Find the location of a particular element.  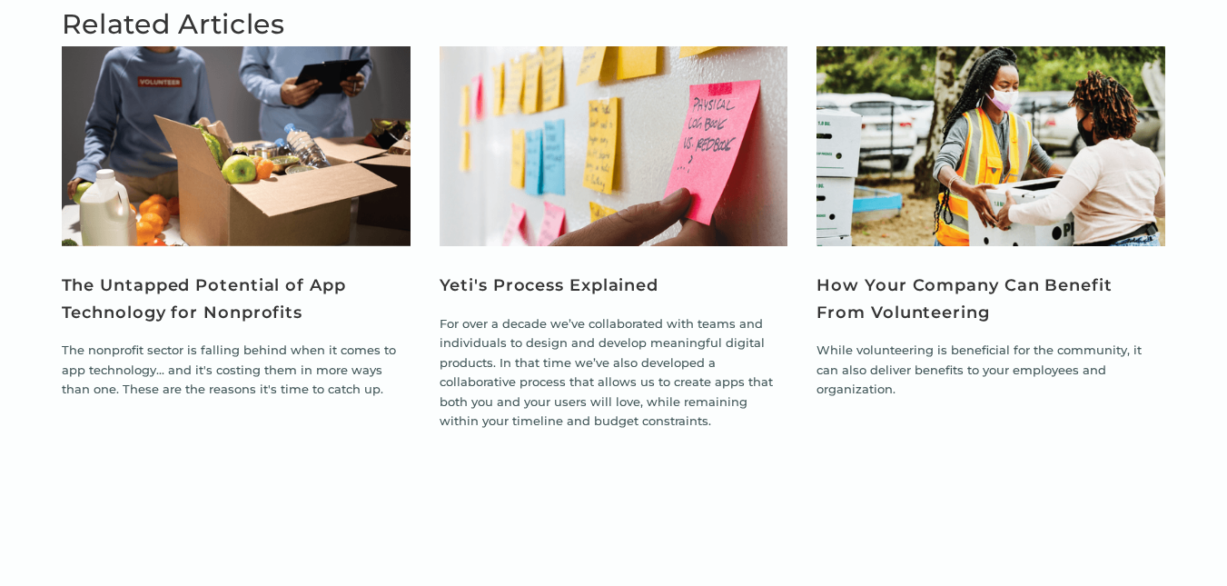

p: The nonprofit sector is falling behind when it comes to app technology... and it's costing them i... is located at coordinates (236, 370).